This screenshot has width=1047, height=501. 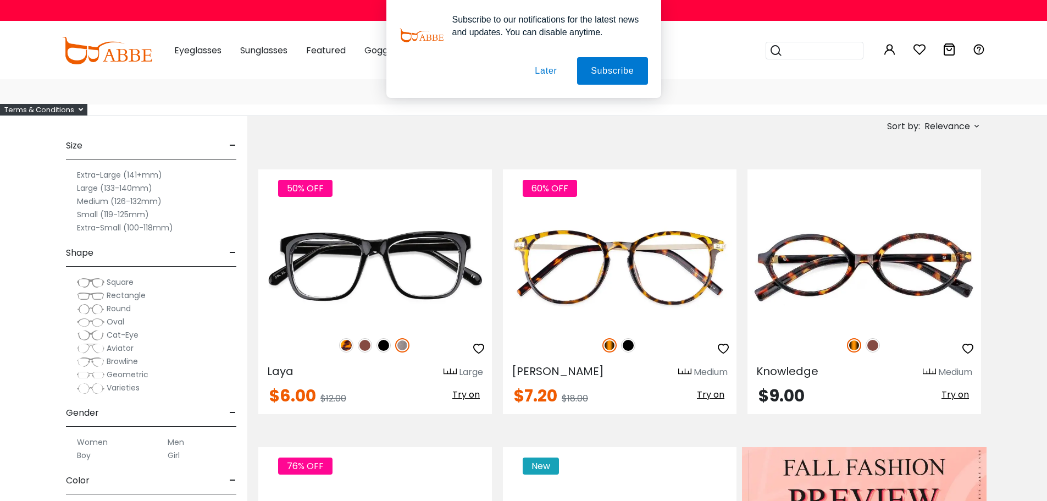 What do you see at coordinates (125, 228) in the screenshot?
I see `label: Extra-Small (100-118mm)` at bounding box center [125, 228].